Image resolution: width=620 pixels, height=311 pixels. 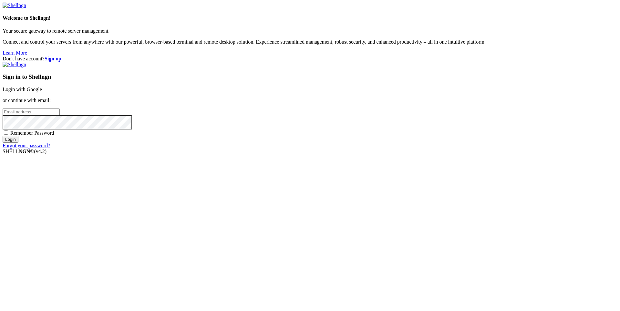 What do you see at coordinates (40, 151) in the screenshot?
I see `span: 4.2.0` at bounding box center [40, 151].